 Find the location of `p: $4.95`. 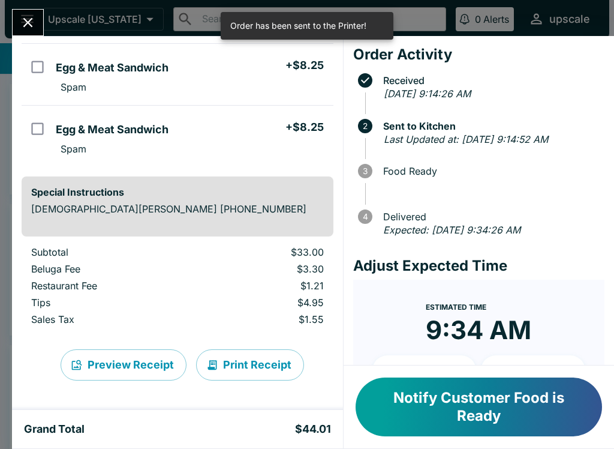

p: $4.95 is located at coordinates (265, 302).